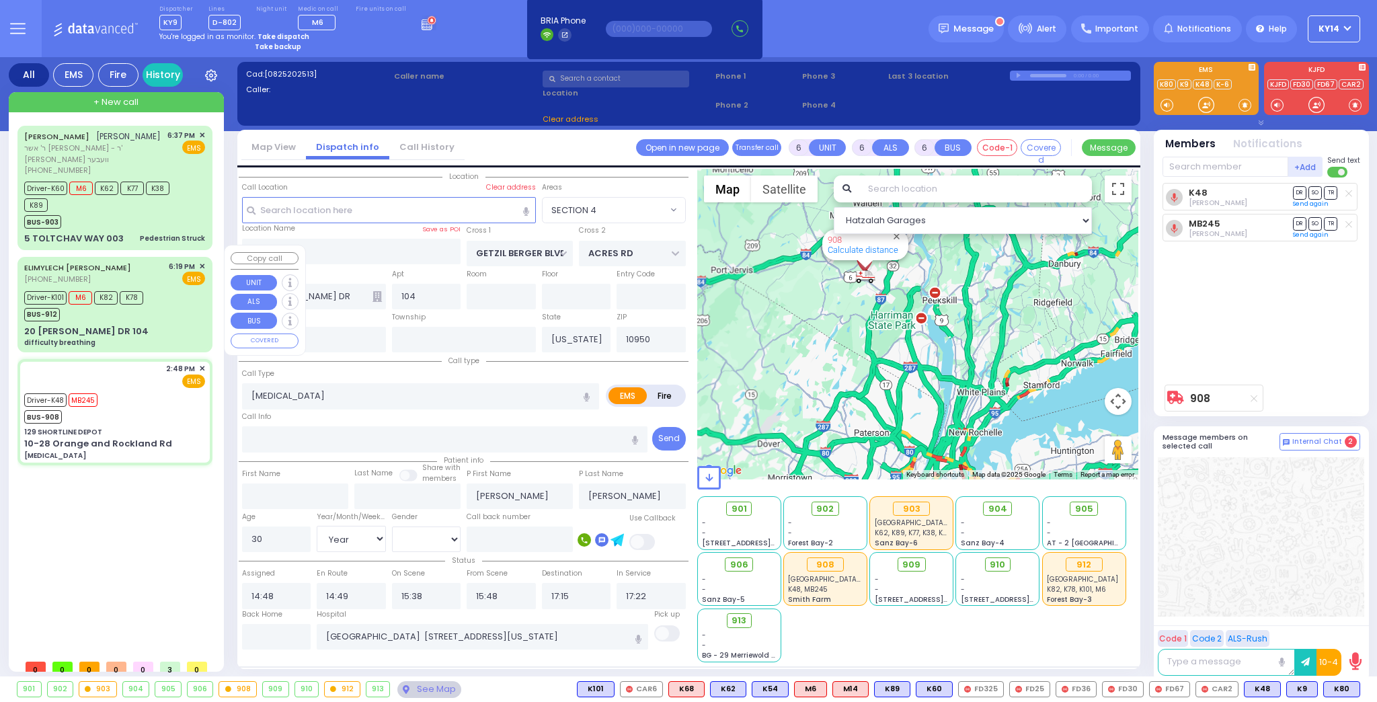 The width and height of the screenshot is (1377, 702). I want to click on div: 908, so click(865, 276).